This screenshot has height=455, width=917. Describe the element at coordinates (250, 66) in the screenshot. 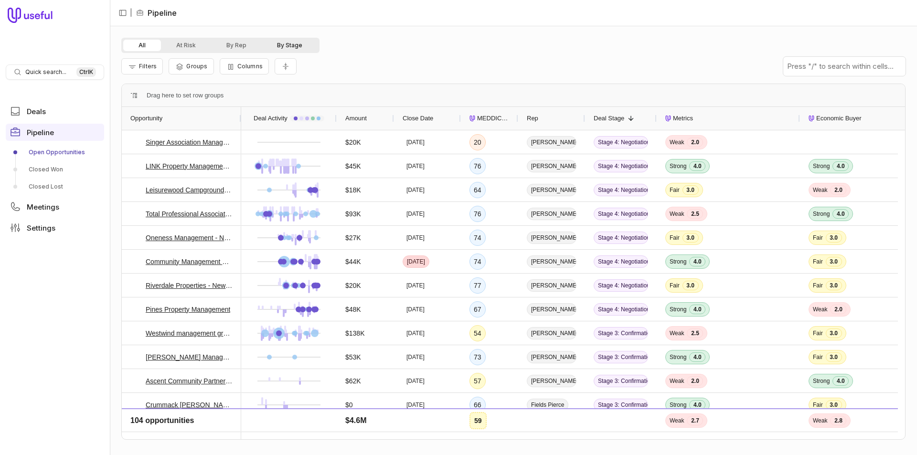

I see `span: Columns` at that location.